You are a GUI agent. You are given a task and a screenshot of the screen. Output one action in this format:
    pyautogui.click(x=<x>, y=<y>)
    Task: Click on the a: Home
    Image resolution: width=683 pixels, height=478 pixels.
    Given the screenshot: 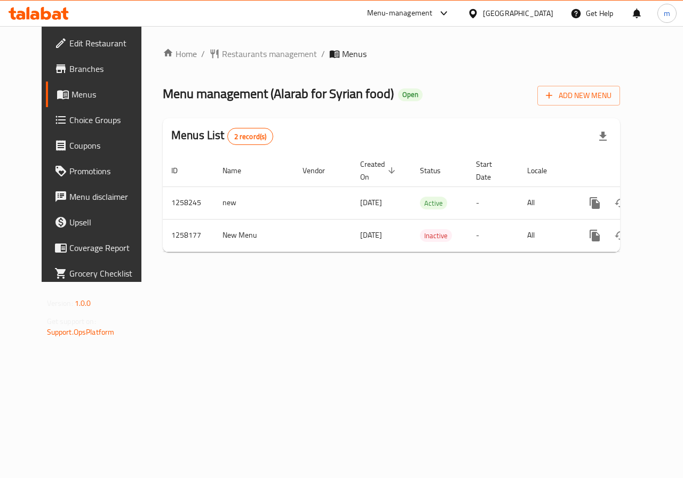 What is the action you would take?
    pyautogui.click(x=180, y=54)
    